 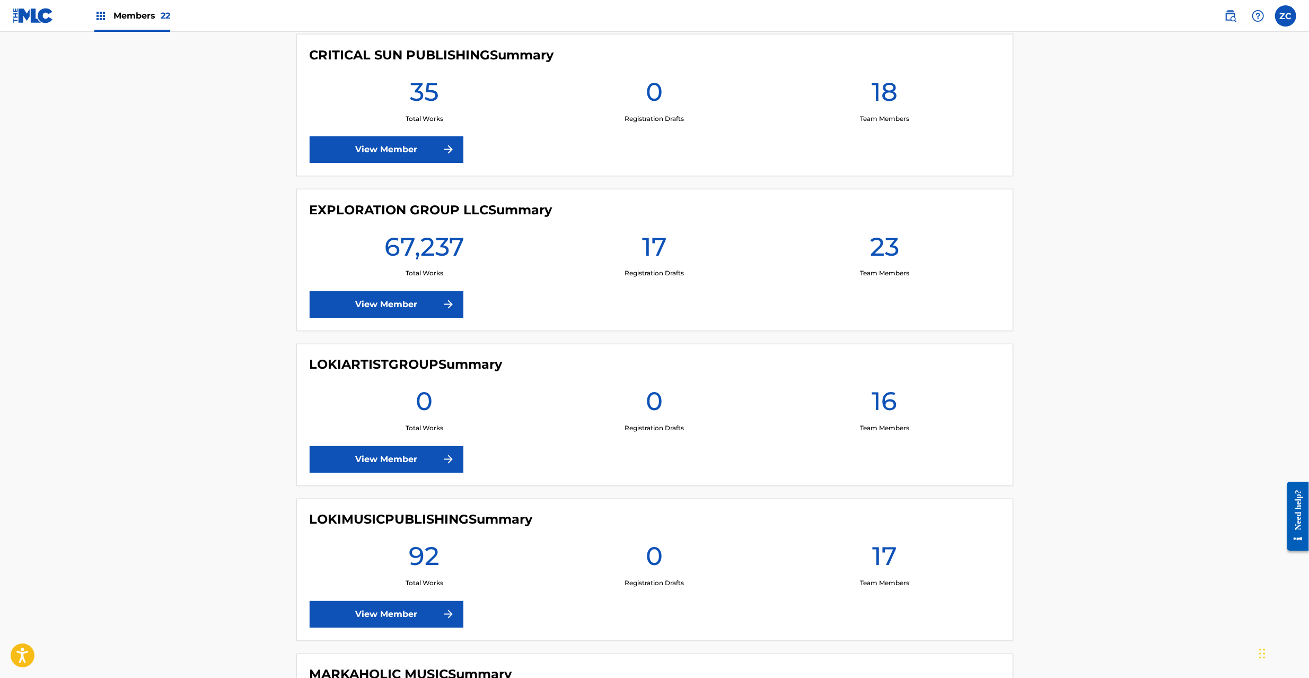 What do you see at coordinates (1263, 653) in the screenshot?
I see `div: Drag` at bounding box center [1263, 653].